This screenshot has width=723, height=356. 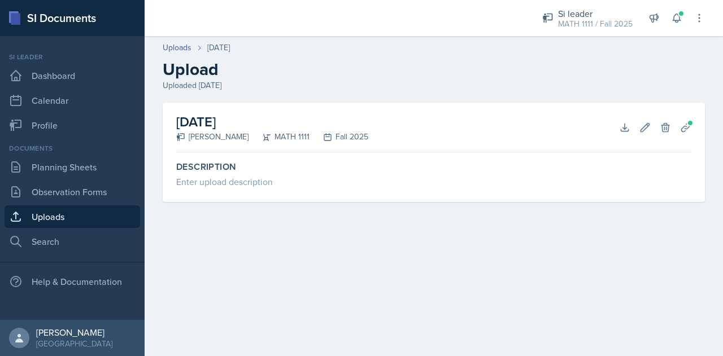 What do you see at coordinates (434, 182) in the screenshot?
I see `div: Enter upload description` at bounding box center [434, 182].